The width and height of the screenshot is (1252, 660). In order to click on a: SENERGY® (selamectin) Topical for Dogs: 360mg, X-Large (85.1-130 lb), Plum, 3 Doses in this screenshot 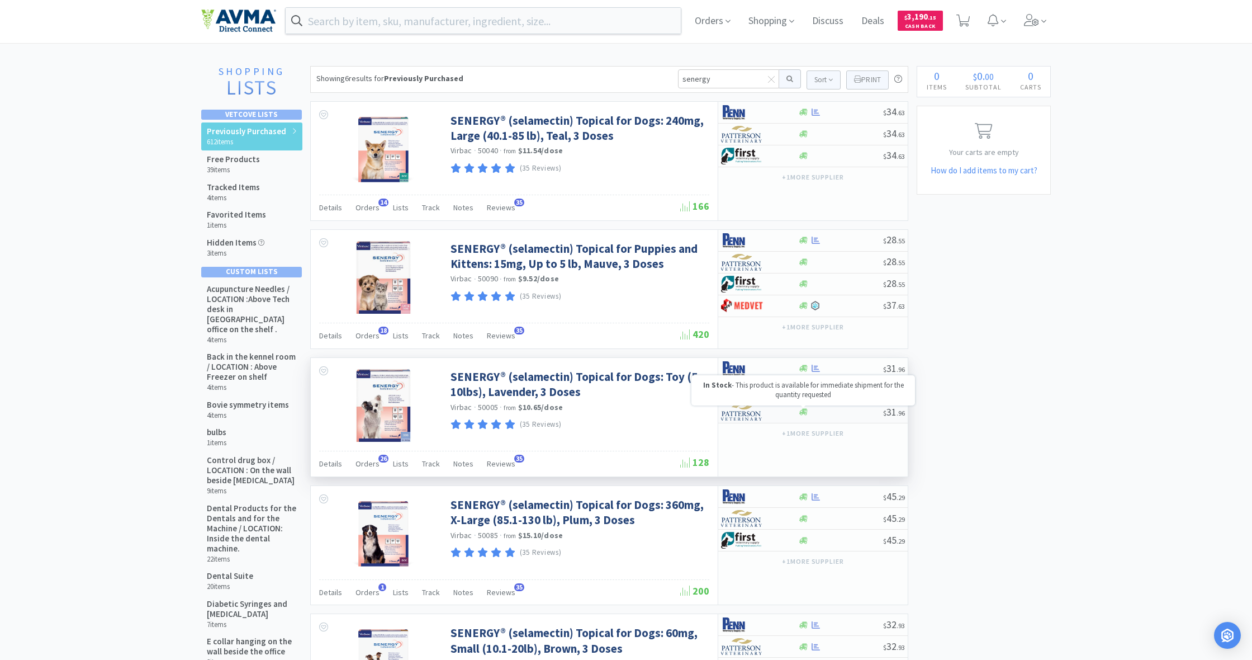, I will do `click(579, 512)`.